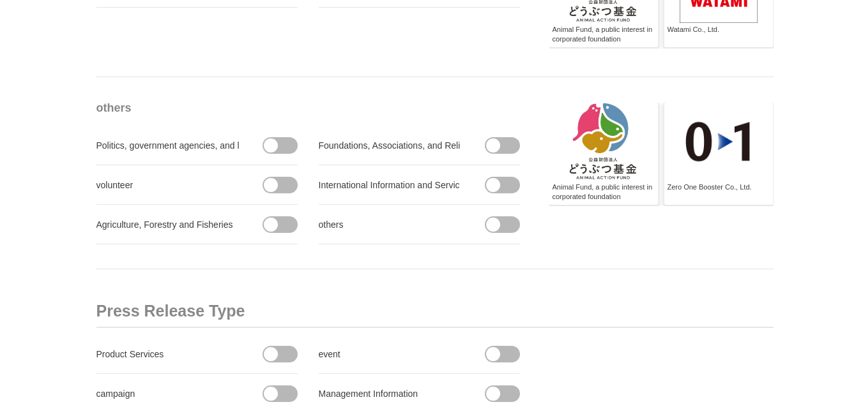 The width and height of the screenshot is (863, 409). I want to click on font: Press Release Type, so click(171, 311).